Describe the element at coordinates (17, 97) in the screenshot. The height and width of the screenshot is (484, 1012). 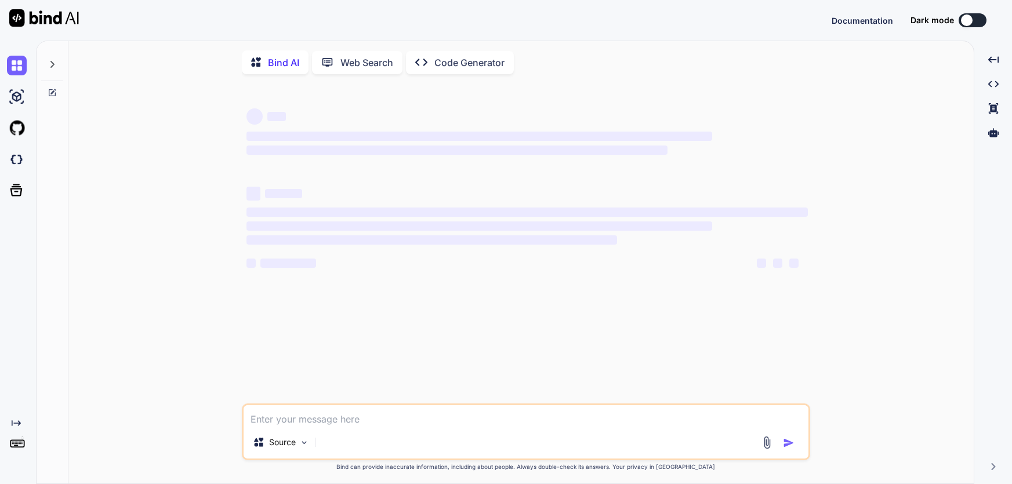
I see `img: ai-studio` at that location.